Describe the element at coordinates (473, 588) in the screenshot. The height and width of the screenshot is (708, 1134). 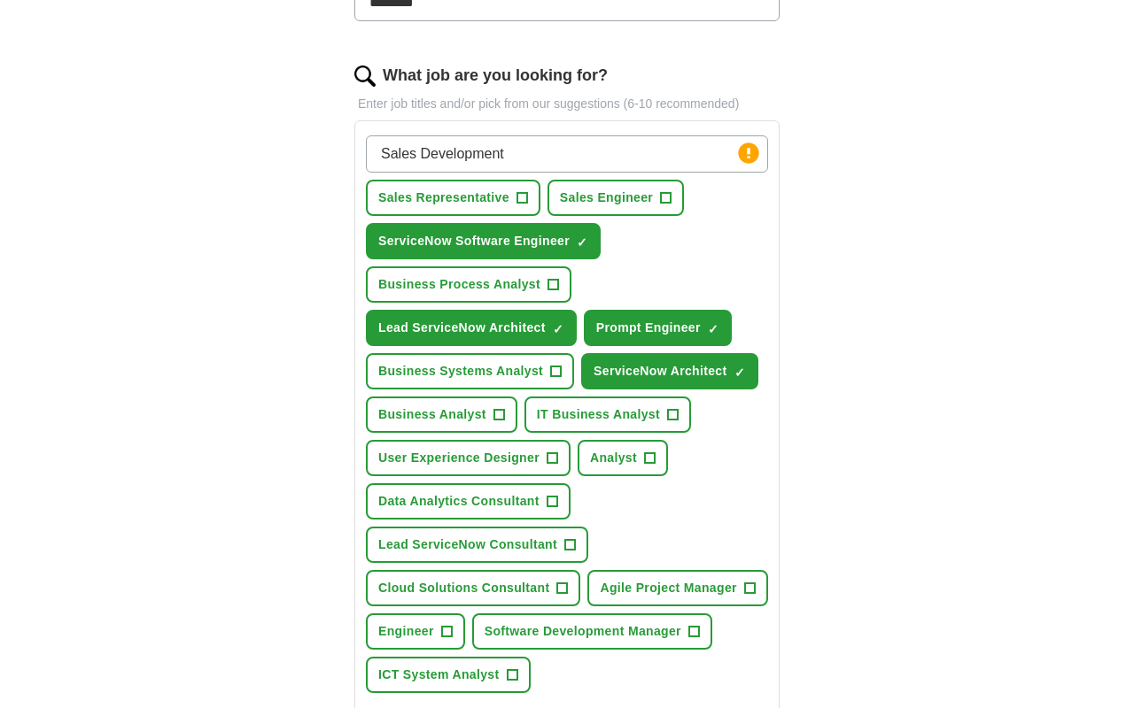
I see `button: Cloud Solutions Consultant` at that location.